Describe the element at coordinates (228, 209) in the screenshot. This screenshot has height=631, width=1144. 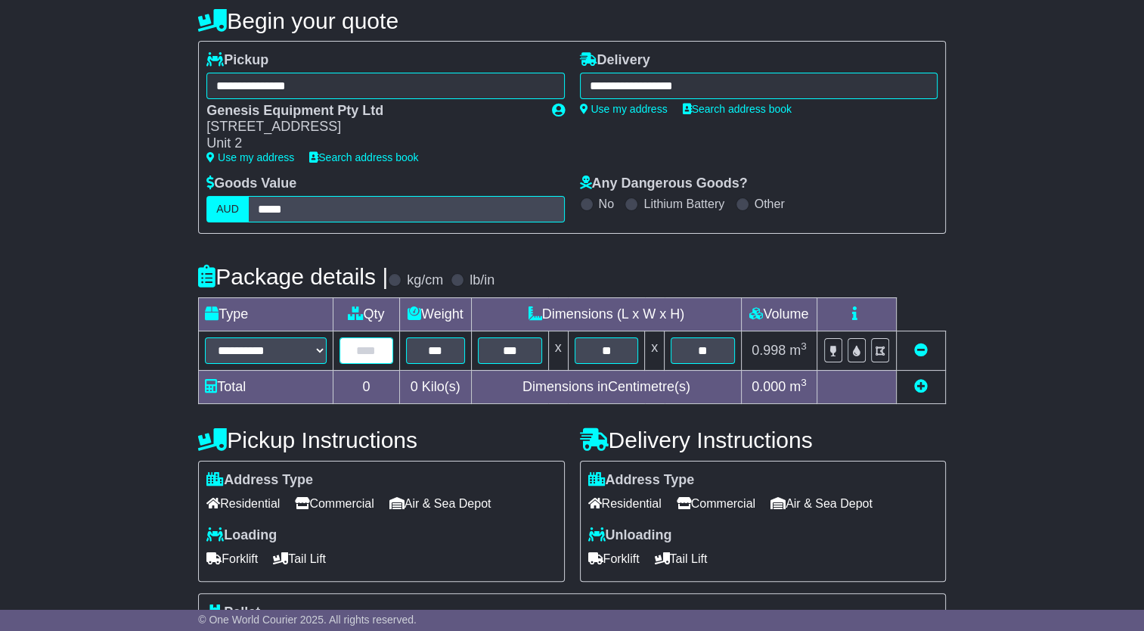
I see `label: AUD` at that location.